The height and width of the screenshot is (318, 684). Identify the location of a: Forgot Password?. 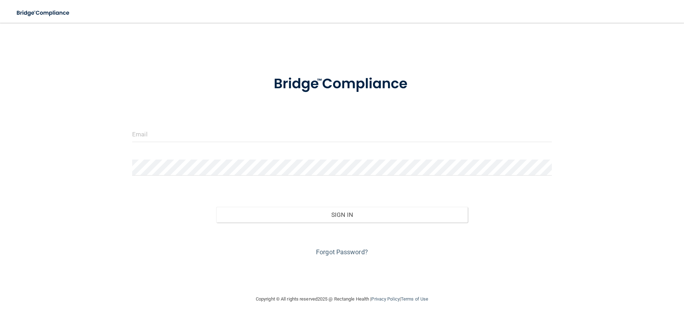
(342, 252).